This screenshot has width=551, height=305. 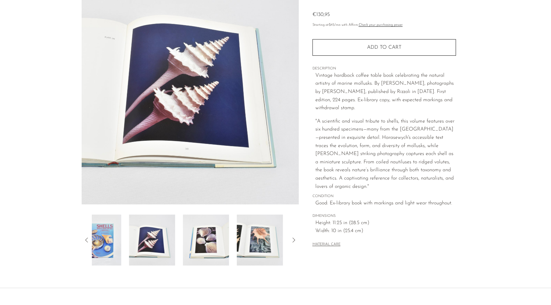 What do you see at coordinates (332, 25) in the screenshot?
I see `span: $45` at bounding box center [332, 25].